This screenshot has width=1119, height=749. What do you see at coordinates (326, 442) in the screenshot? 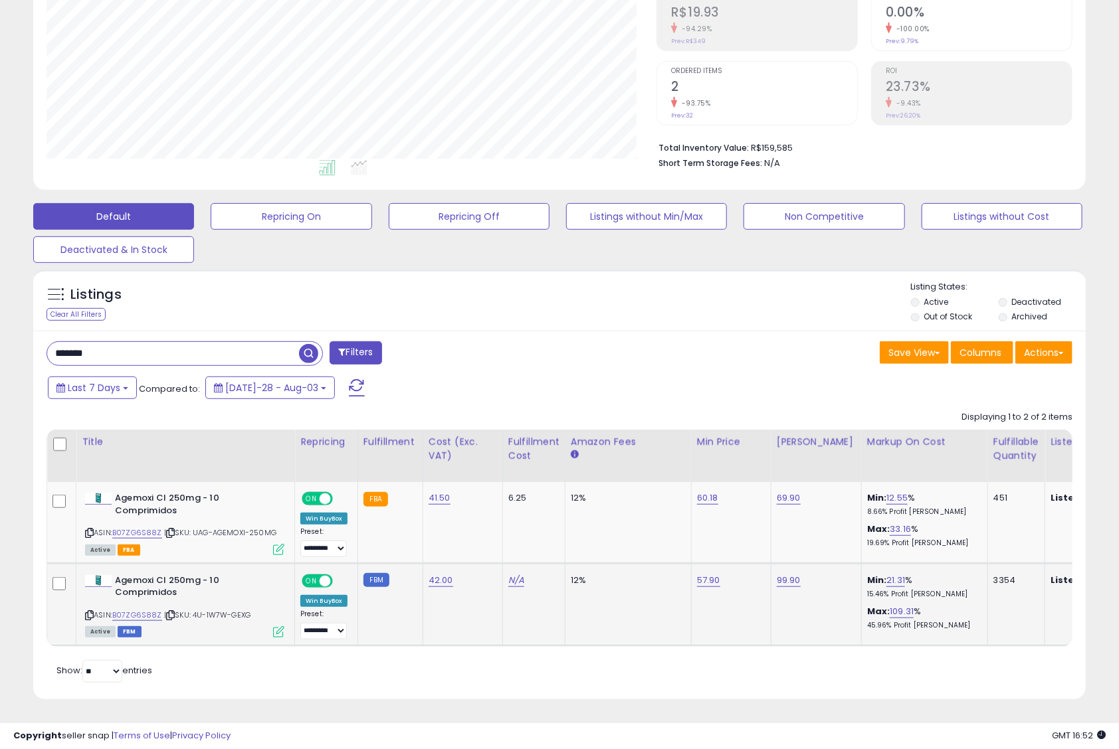
I see `div: Repricing` at bounding box center [326, 442].